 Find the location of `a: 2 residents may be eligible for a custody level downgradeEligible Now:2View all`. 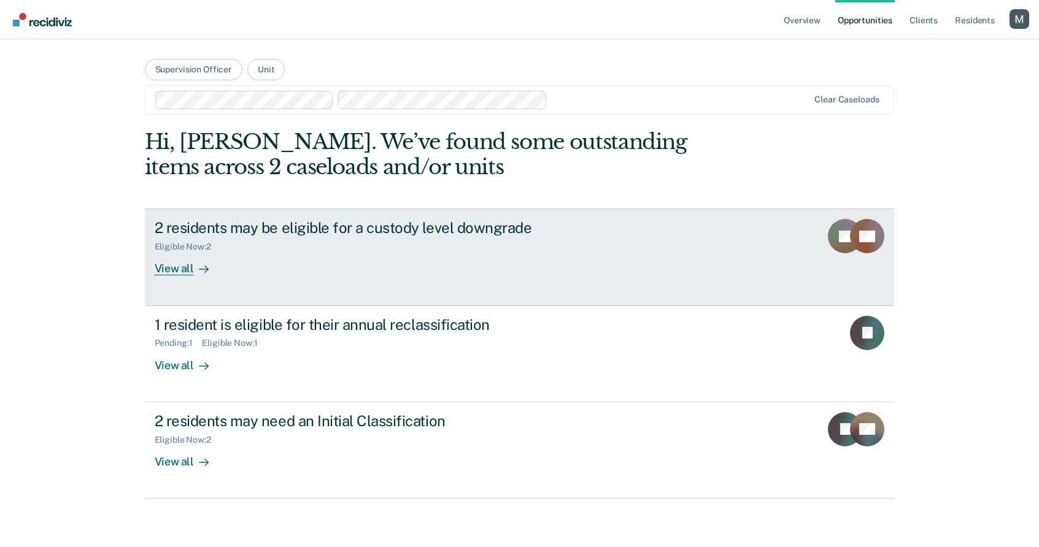

a: 2 residents may be eligible for a custody level downgradeEligible Now:2View all is located at coordinates (520, 257).